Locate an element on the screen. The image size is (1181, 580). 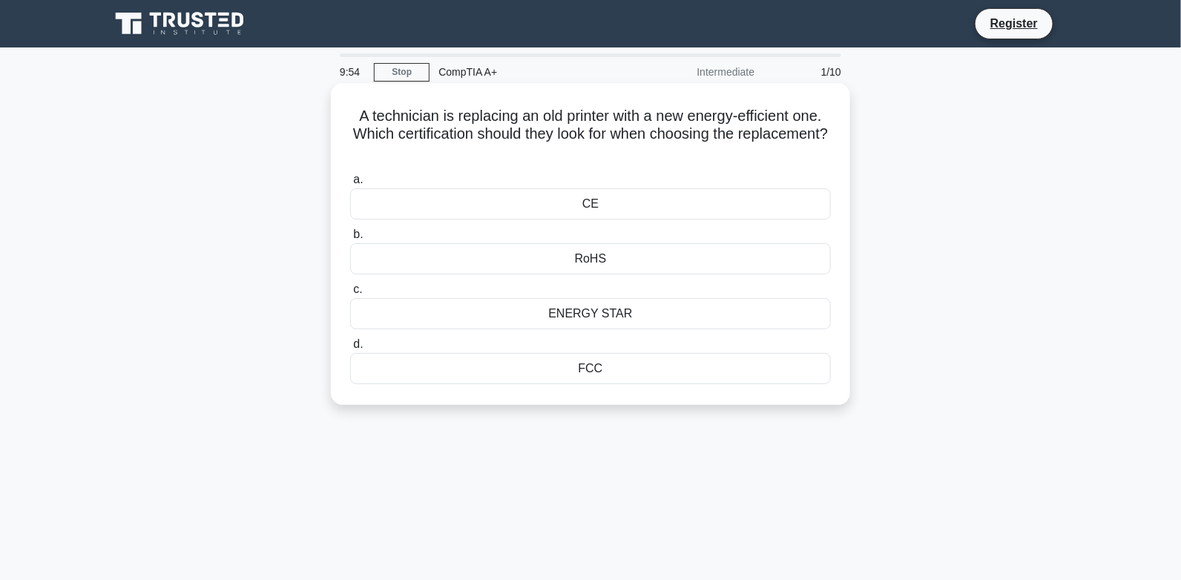
h5: A technician is replacing an old printer with a new energy-efficient one. Which certification sho... is located at coordinates (590, 134).